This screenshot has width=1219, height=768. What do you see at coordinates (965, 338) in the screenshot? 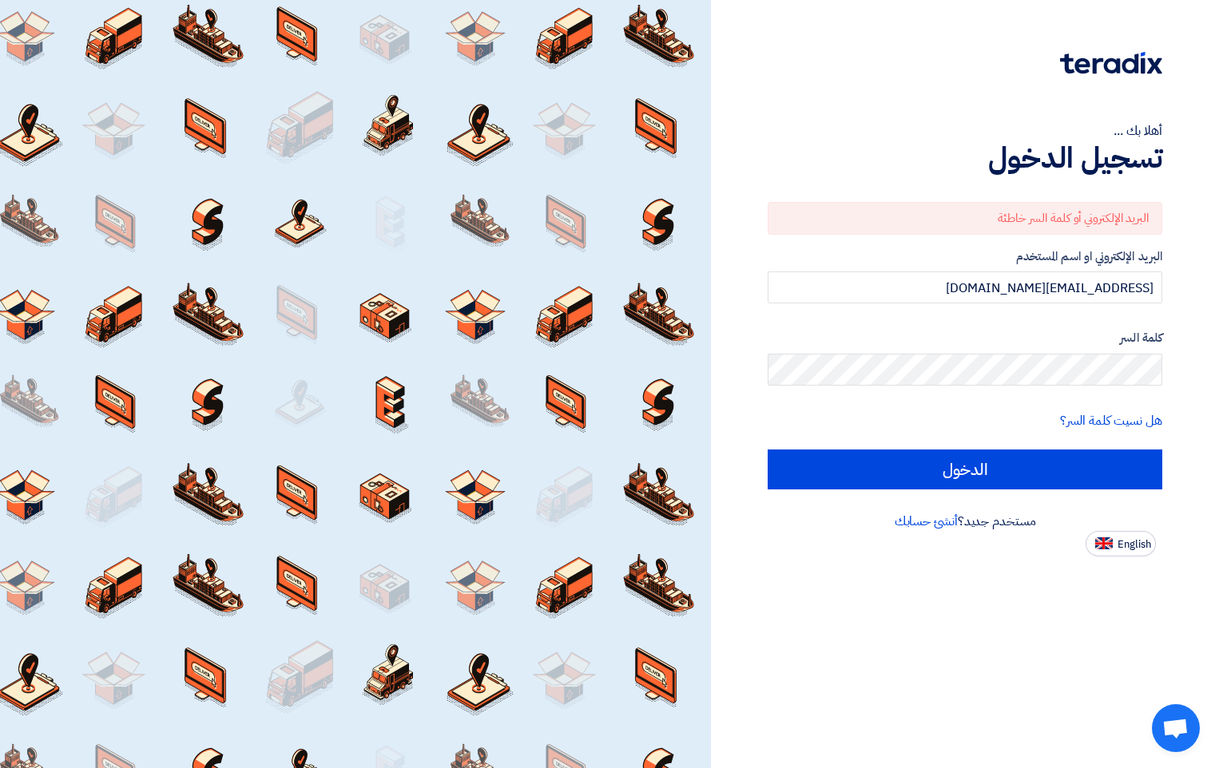
I see `label: كلمة السر` at bounding box center [965, 338].